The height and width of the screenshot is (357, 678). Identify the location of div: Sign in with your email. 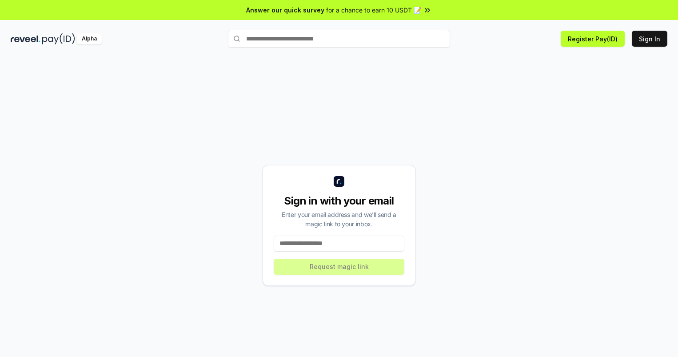
(339, 201).